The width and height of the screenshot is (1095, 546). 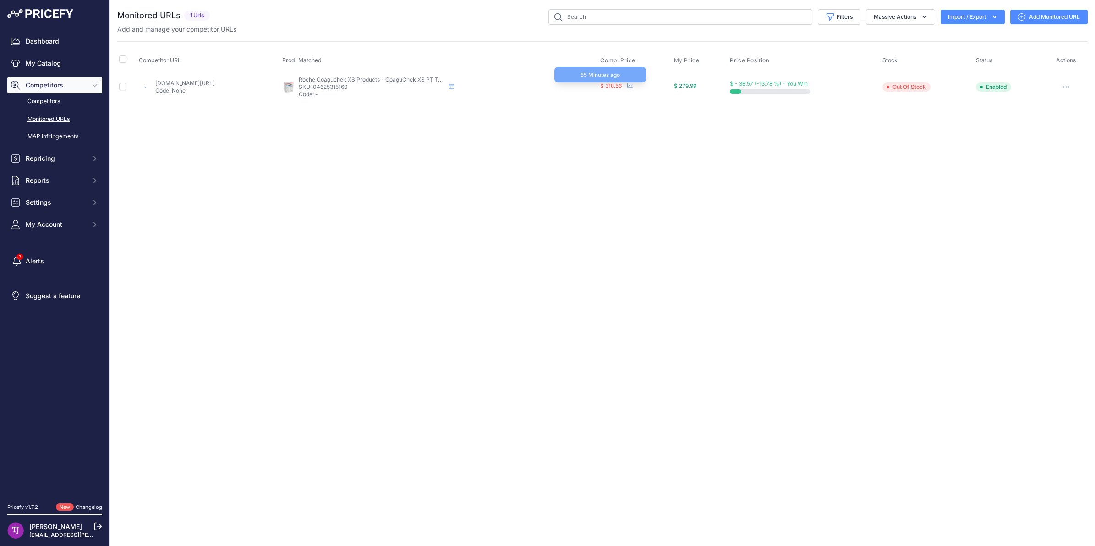 I want to click on button: Massive Actions, so click(x=900, y=17).